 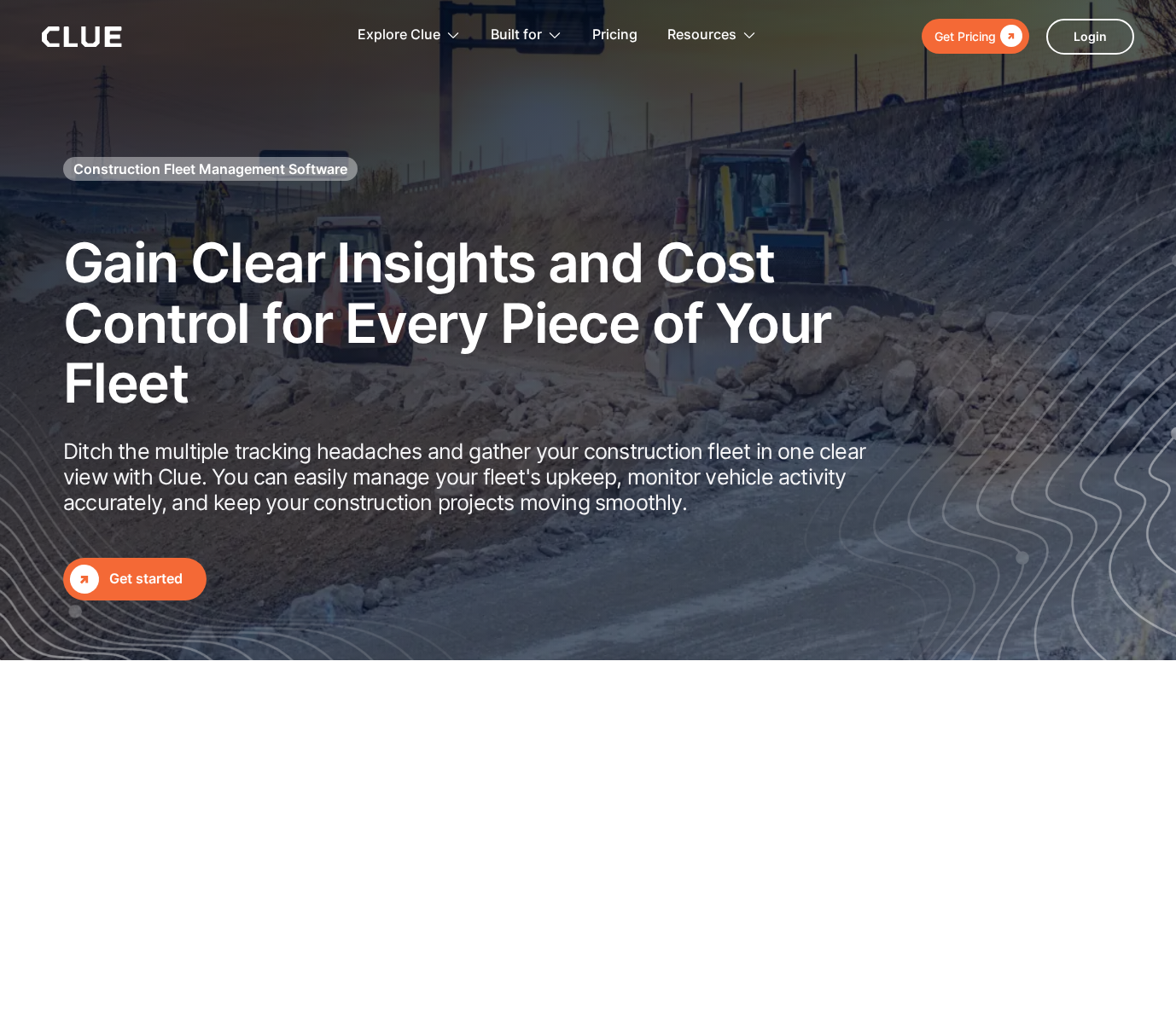 I want to click on div: Get started, so click(x=155, y=579).